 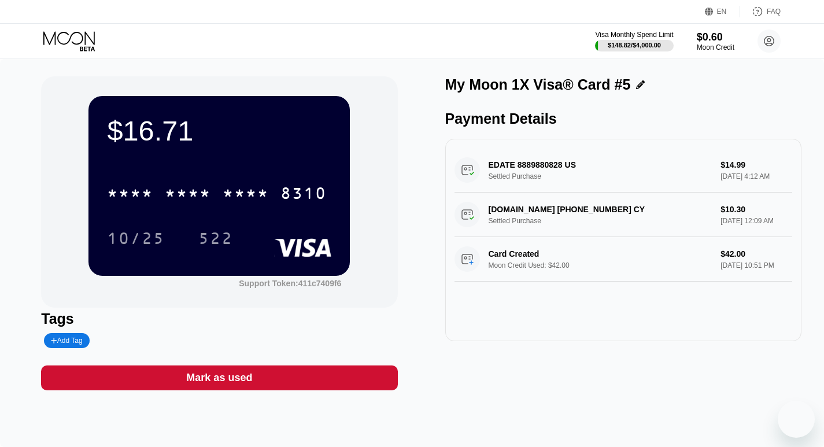 What do you see at coordinates (537, 84) in the screenshot?
I see `div: My Moon 1X Visa® Card #5` at bounding box center [537, 84].